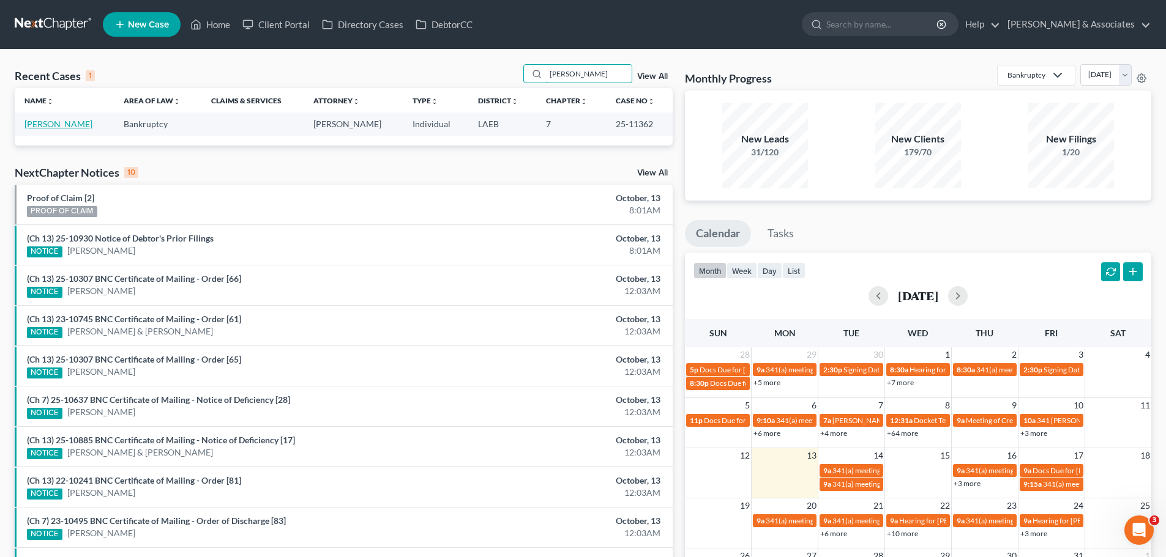 Image resolution: width=1166 pixels, height=557 pixels. What do you see at coordinates (900, 382) in the screenshot?
I see `a: +7 more` at bounding box center [900, 382].